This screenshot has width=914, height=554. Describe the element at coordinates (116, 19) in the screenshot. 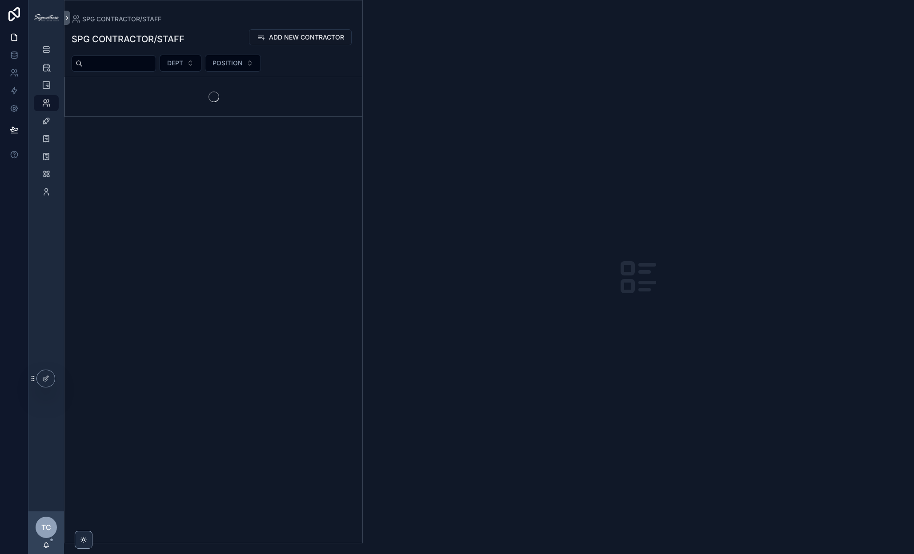

I see `a: SPG CONTRACTOR/STAFF` at that location.